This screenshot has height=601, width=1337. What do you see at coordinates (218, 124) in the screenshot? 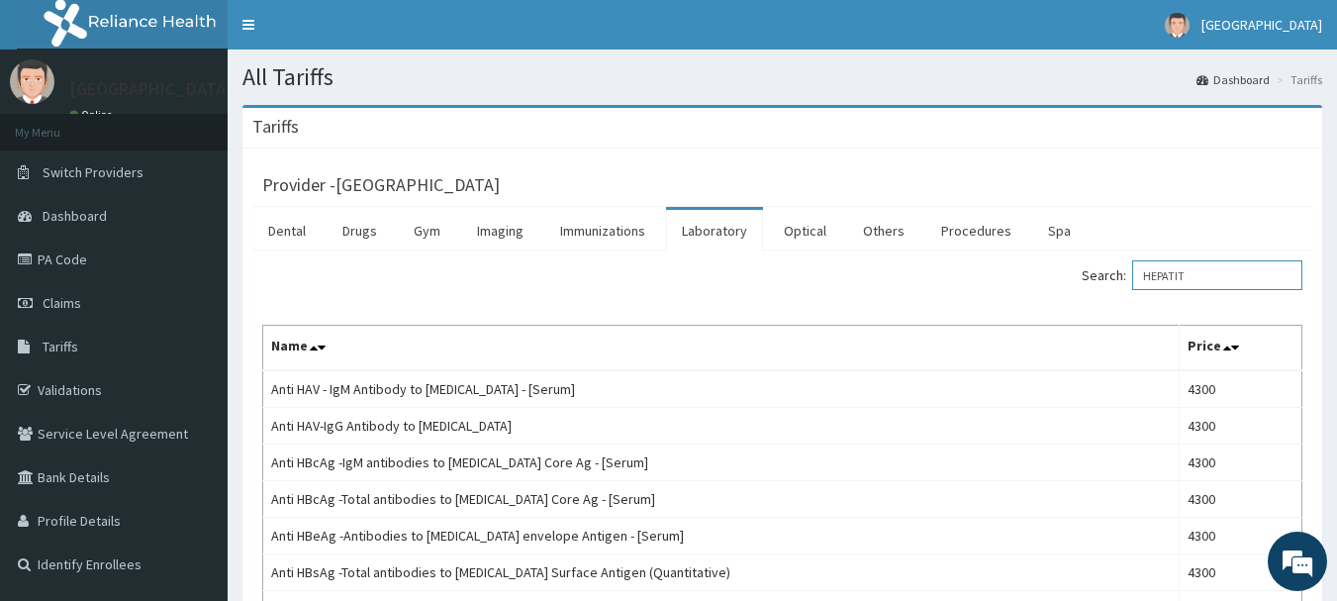
I see `div: Chat with us now` at bounding box center [218, 124].